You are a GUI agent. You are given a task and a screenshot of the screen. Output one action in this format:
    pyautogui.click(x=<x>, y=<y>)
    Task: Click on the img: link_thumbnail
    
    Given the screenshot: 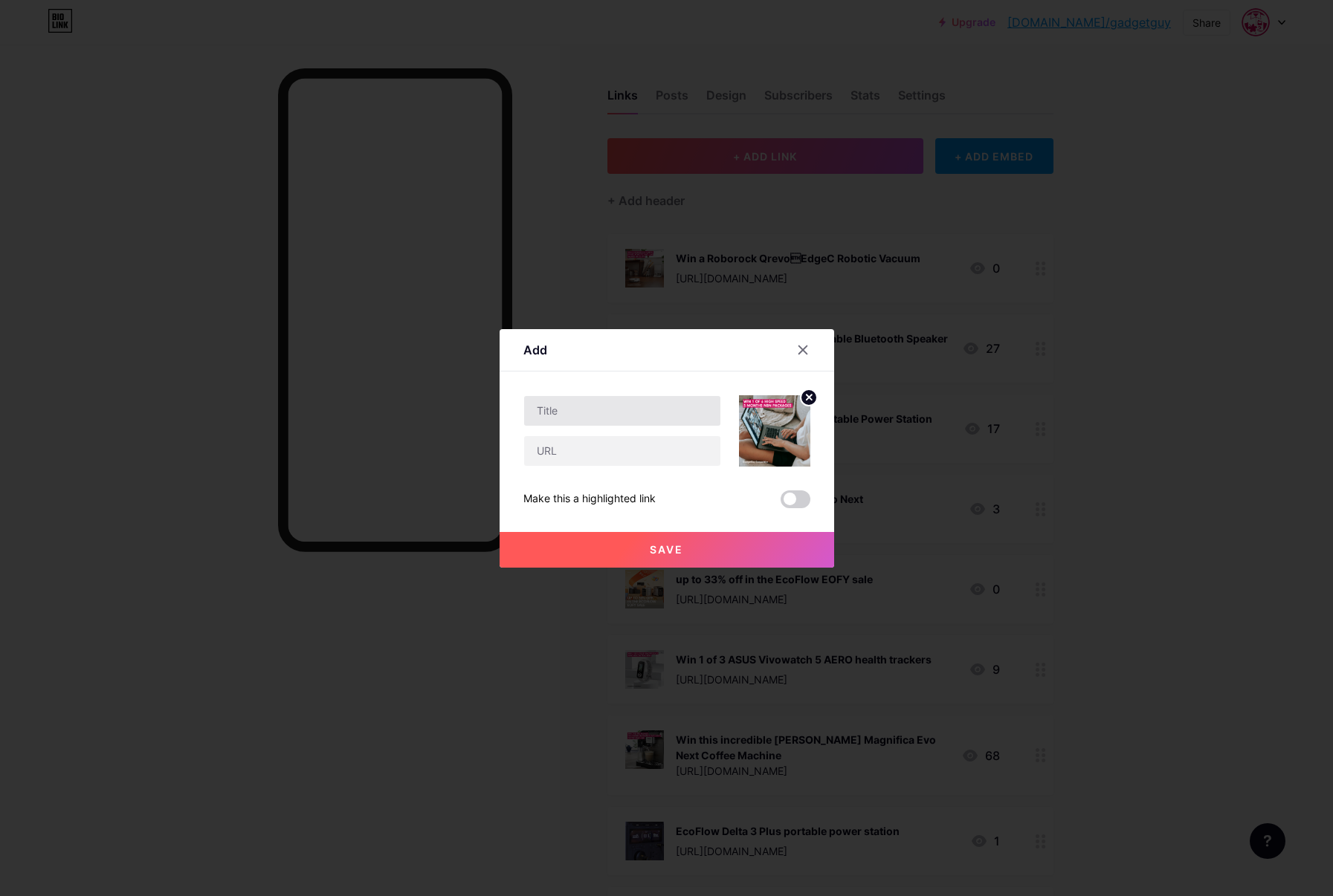 What is the action you would take?
    pyautogui.click(x=775, y=431)
    